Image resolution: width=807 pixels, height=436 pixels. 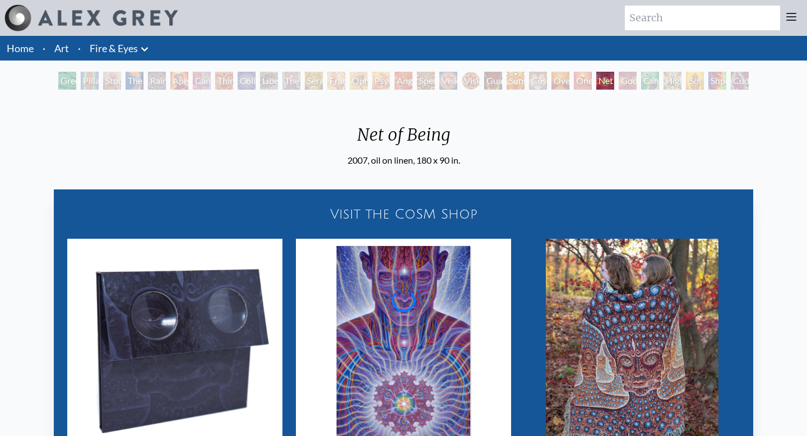 What do you see at coordinates (515, 81) in the screenshot?
I see `div: Sunyata` at bounding box center [515, 81].